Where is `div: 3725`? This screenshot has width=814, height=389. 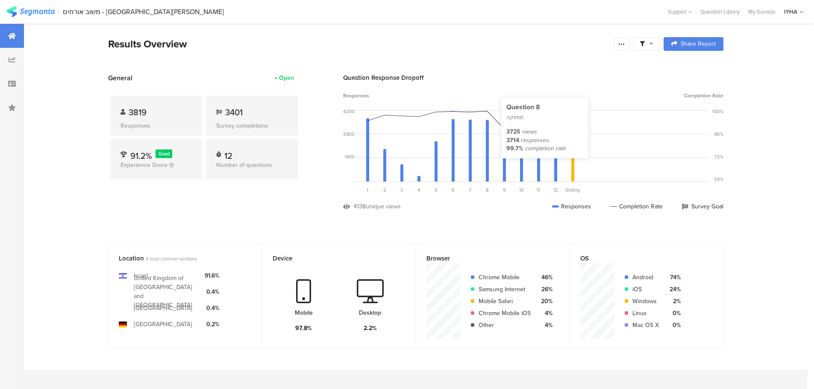
div: 3725 is located at coordinates (513, 132).